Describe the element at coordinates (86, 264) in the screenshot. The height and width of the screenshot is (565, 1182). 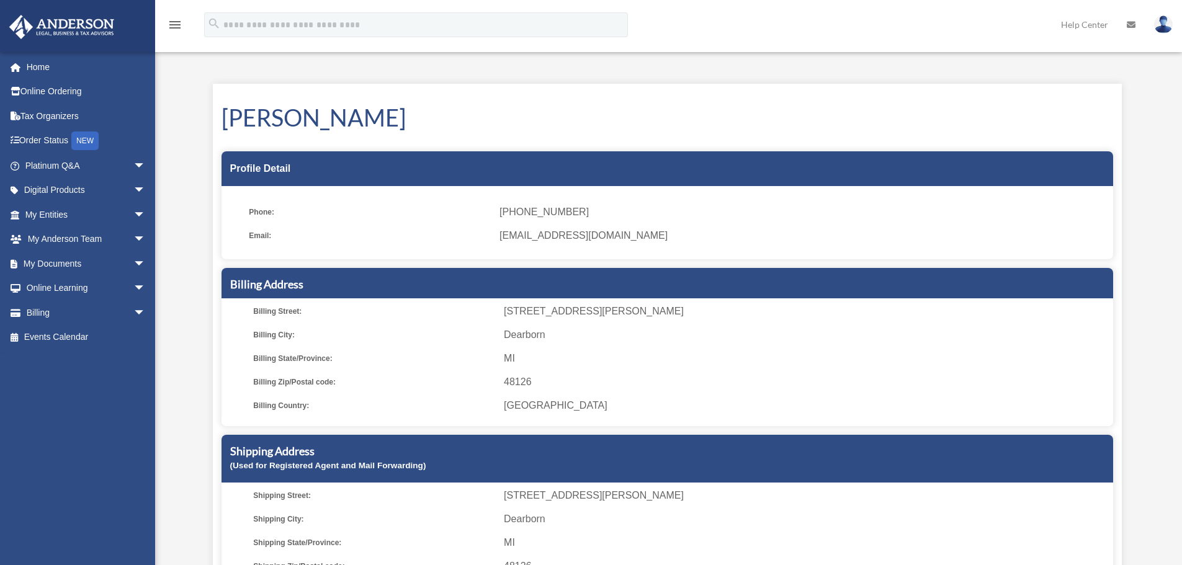
I see `a: My Documentsarrow_drop_down` at that location.